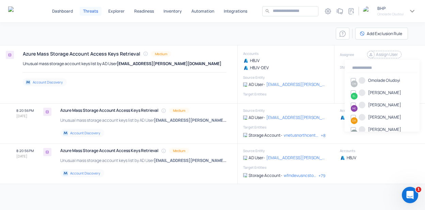  What do you see at coordinates (355, 121) in the screenshot?
I see `img: Dane Nattrass` at bounding box center [355, 121].